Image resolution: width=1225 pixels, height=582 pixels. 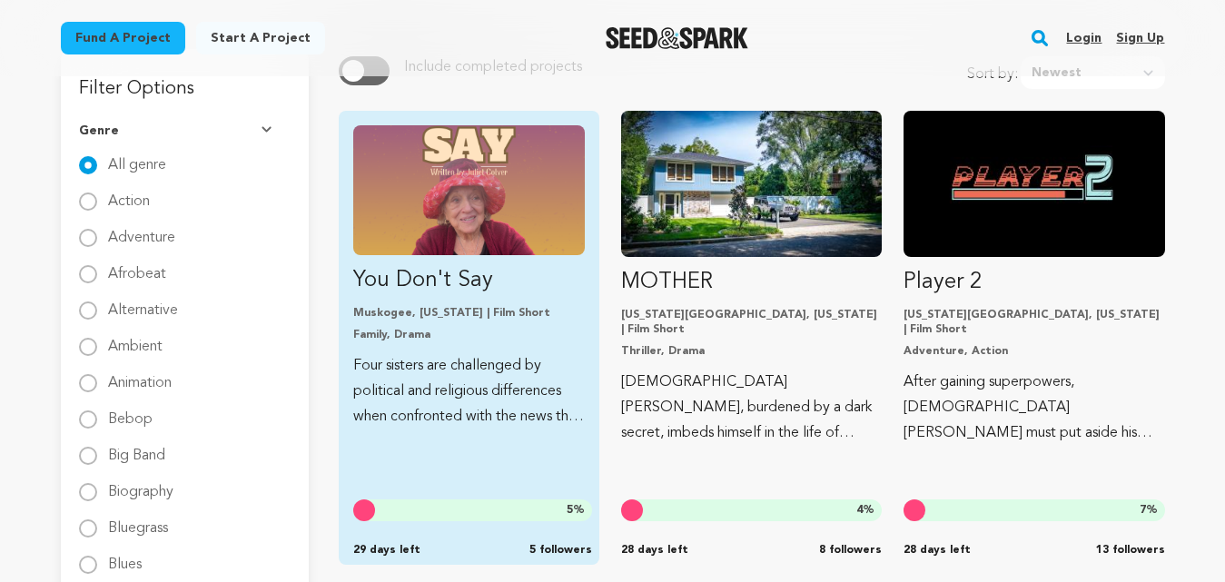 What do you see at coordinates (142, 231) in the screenshot?
I see `label: Adventure` at bounding box center [142, 231].